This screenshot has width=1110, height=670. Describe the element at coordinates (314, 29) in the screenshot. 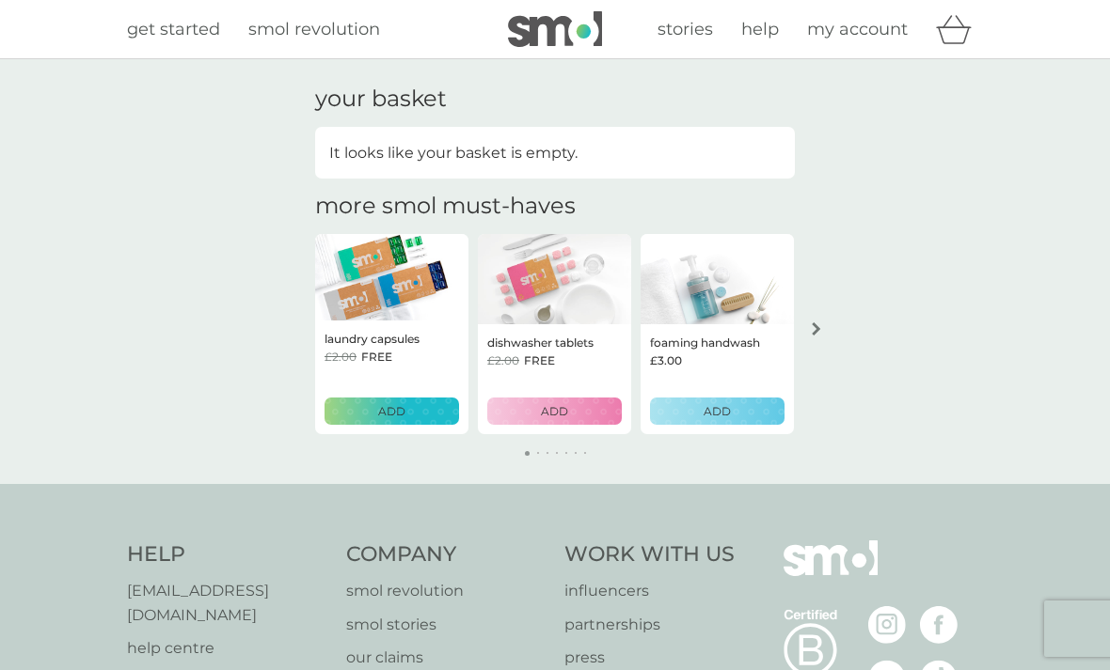

I see `span: smol revolution` at that location.